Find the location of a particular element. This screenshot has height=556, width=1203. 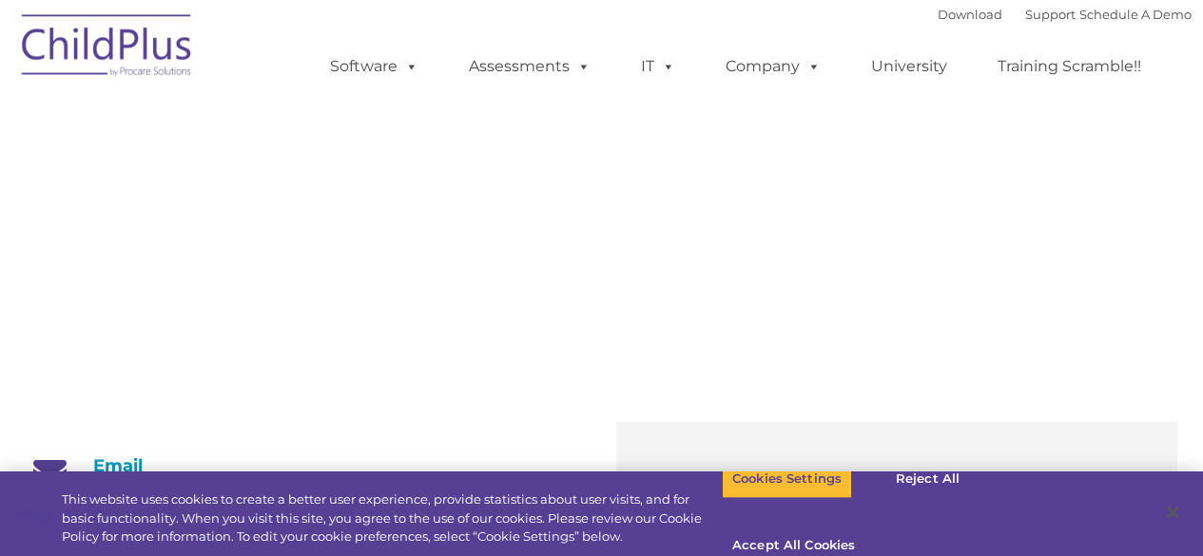

a: Assessments is located at coordinates (530, 67).